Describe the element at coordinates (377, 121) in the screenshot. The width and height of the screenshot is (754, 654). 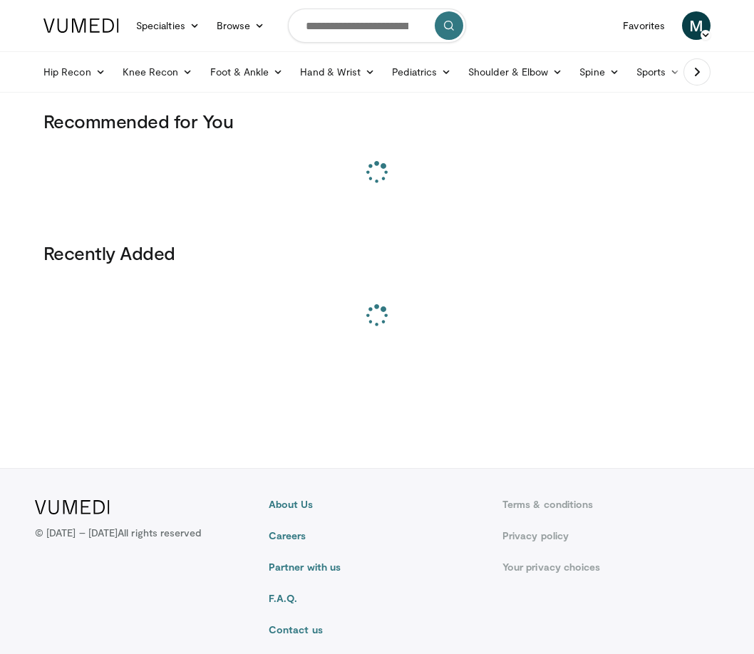
I see `h3: Recommended for You` at that location.